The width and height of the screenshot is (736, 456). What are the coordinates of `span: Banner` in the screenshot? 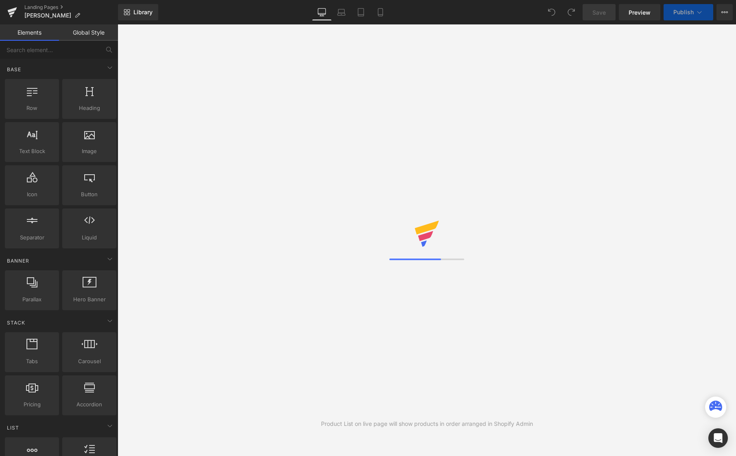 It's located at (18, 260).